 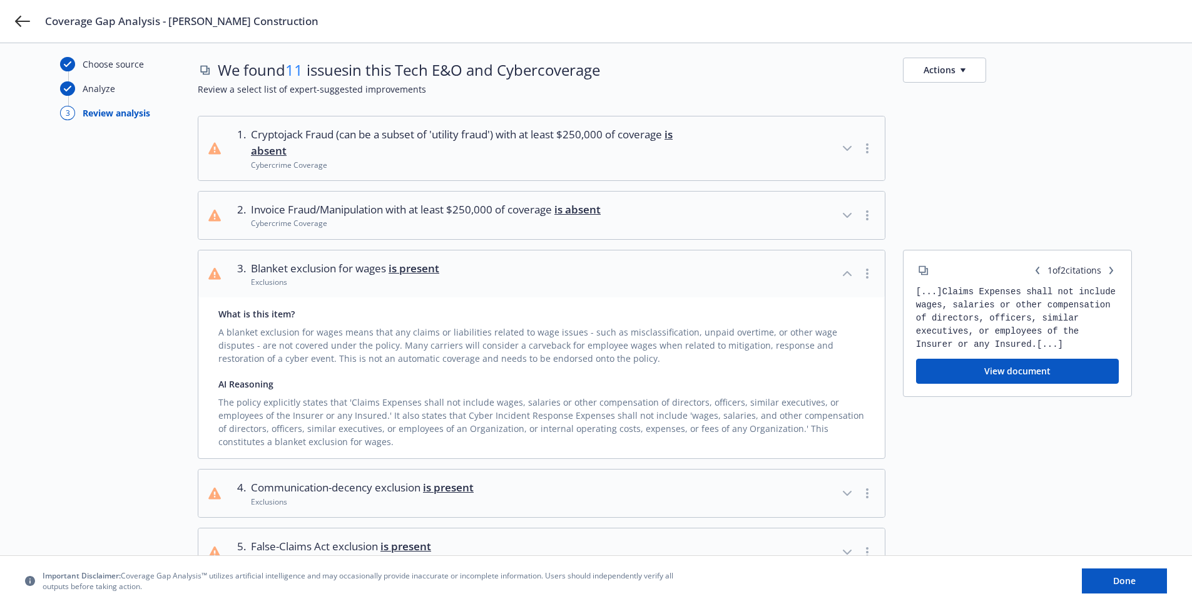 What do you see at coordinates (541, 342) in the screenshot?
I see `div: A blanket exclusion for wages means that any claims or liabilities related to wage issues - such ...` at bounding box center [541, 342].